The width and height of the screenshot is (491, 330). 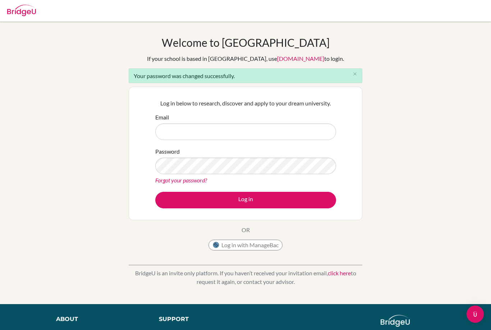 What do you see at coordinates (246, 103) in the screenshot?
I see `p: Log in below to research, discover and apply to your dream university.` at bounding box center [246, 103].